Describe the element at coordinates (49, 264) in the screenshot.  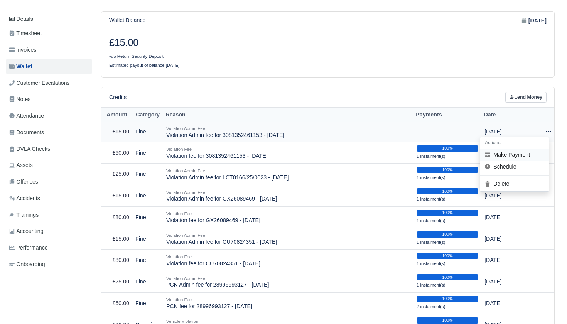
I see `a: Onboarding` at that location.